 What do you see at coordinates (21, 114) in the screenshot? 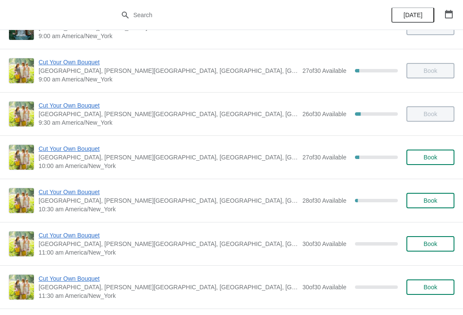
I see `img: Cut Your Own Bouquet | Cross Street Flower Farm, Jacobs Lane, Norwell, MA, USA | 9:30 am America/...` at bounding box center [21, 114].